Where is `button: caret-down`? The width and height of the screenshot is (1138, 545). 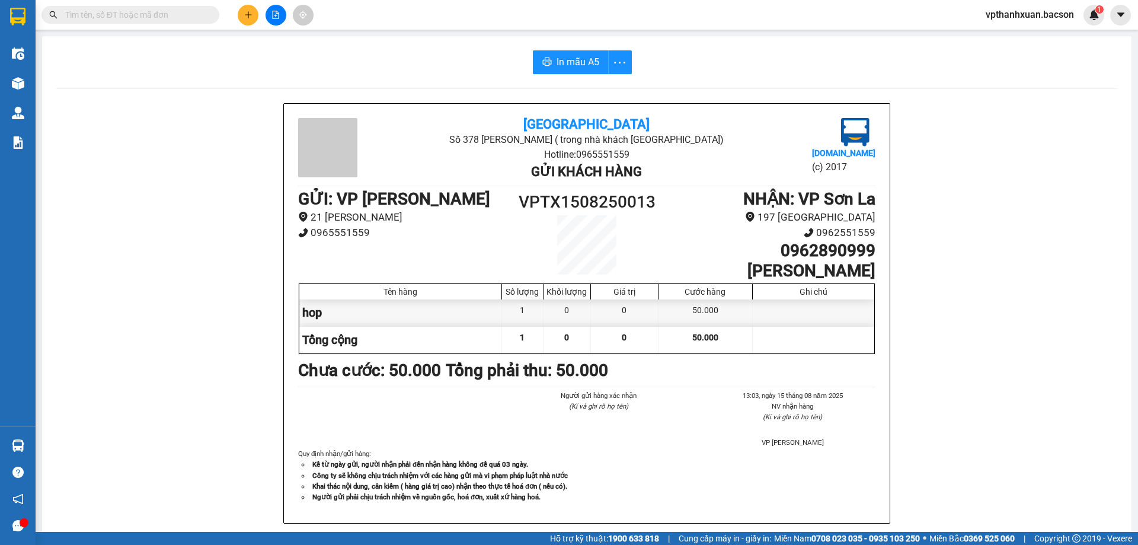 button: caret-down is located at coordinates (1121, 15).